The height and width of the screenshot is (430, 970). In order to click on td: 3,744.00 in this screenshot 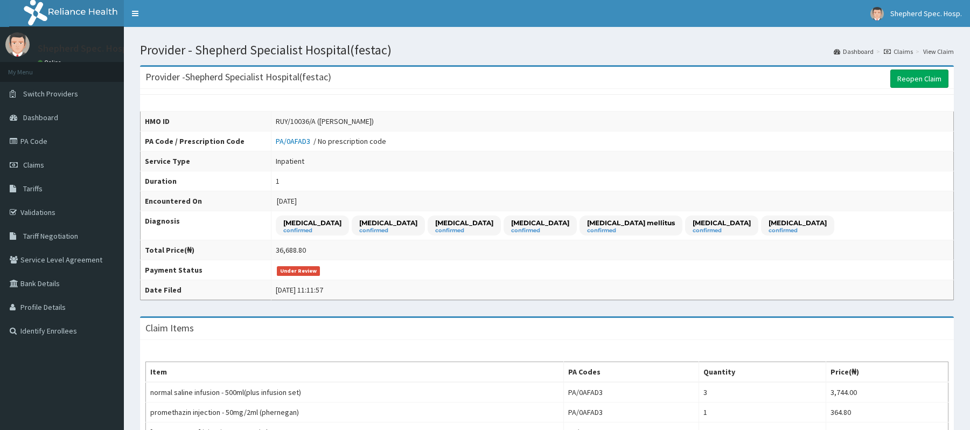, I will do `click(887, 392)`.